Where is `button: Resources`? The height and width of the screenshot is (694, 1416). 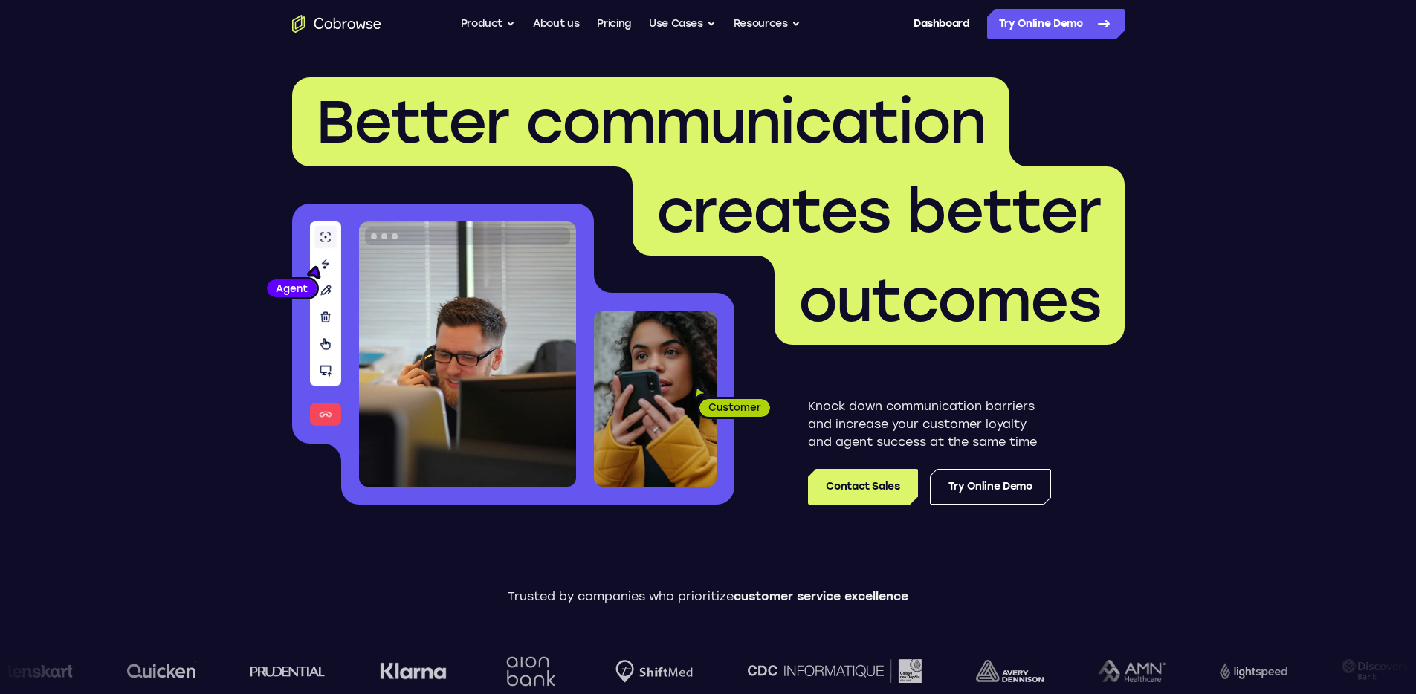 button: Resources is located at coordinates (767, 24).